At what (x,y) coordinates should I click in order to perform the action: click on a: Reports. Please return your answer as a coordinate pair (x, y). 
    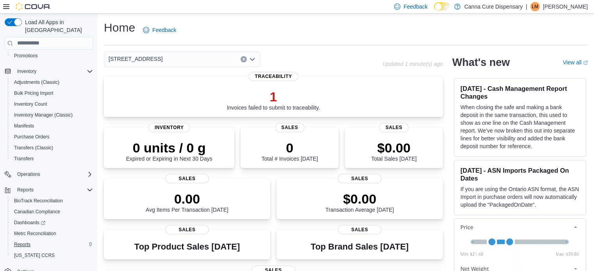
    Looking at the image, I should click on (22, 245).